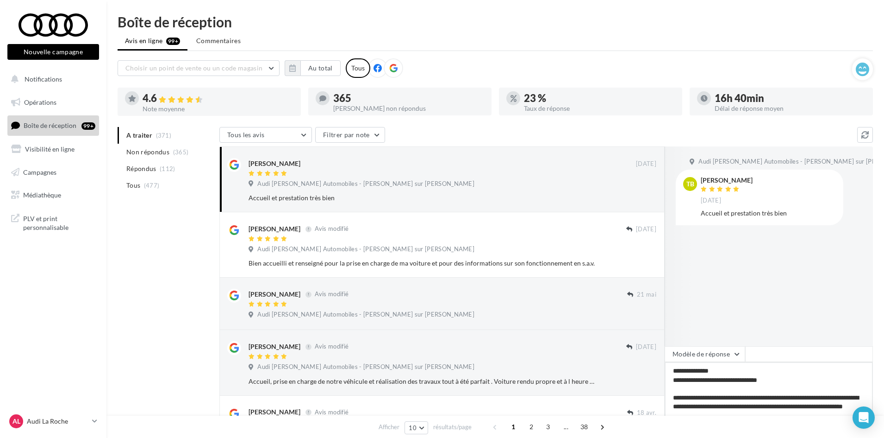  What do you see at coordinates (416, 427) in the screenshot?
I see `button: 10` at bounding box center [416, 427].